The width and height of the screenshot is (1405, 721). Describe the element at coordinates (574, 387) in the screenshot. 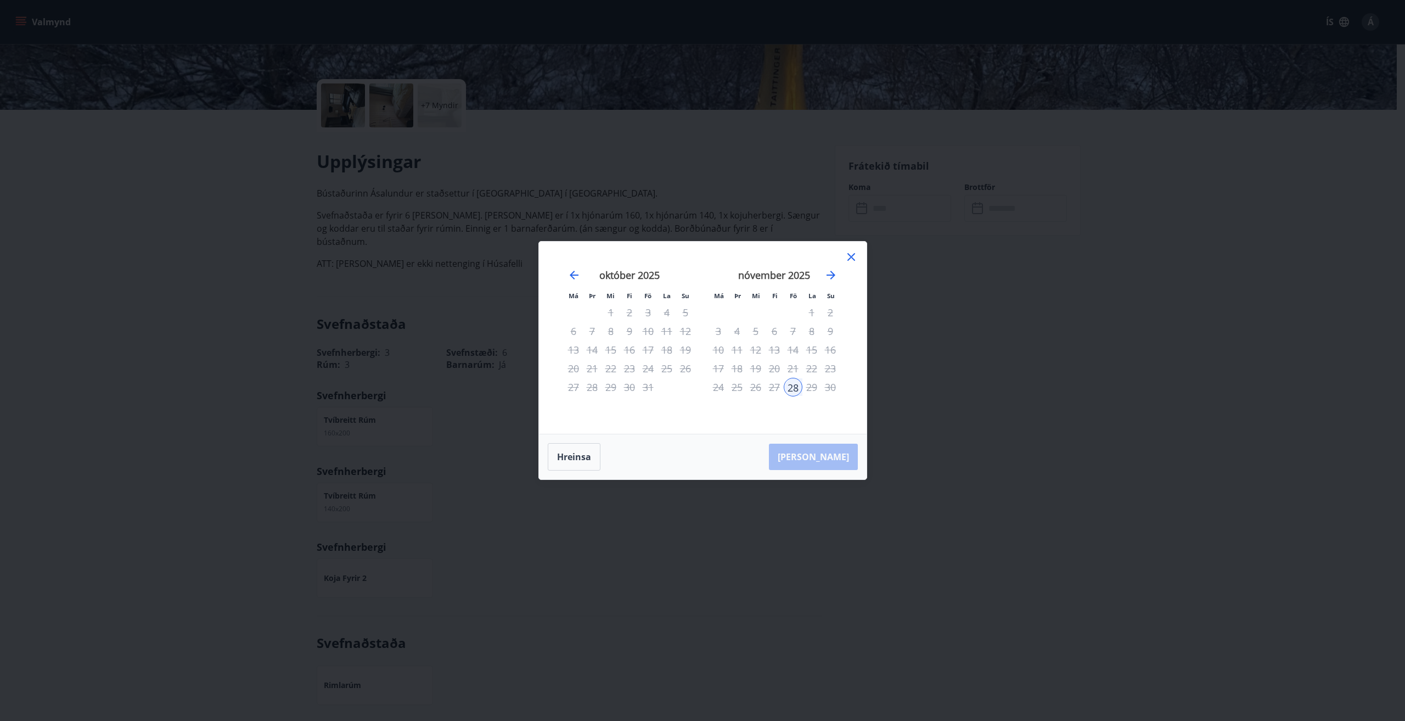

I see `td: Not available. mánudagur, 27. október 2025` at that location.